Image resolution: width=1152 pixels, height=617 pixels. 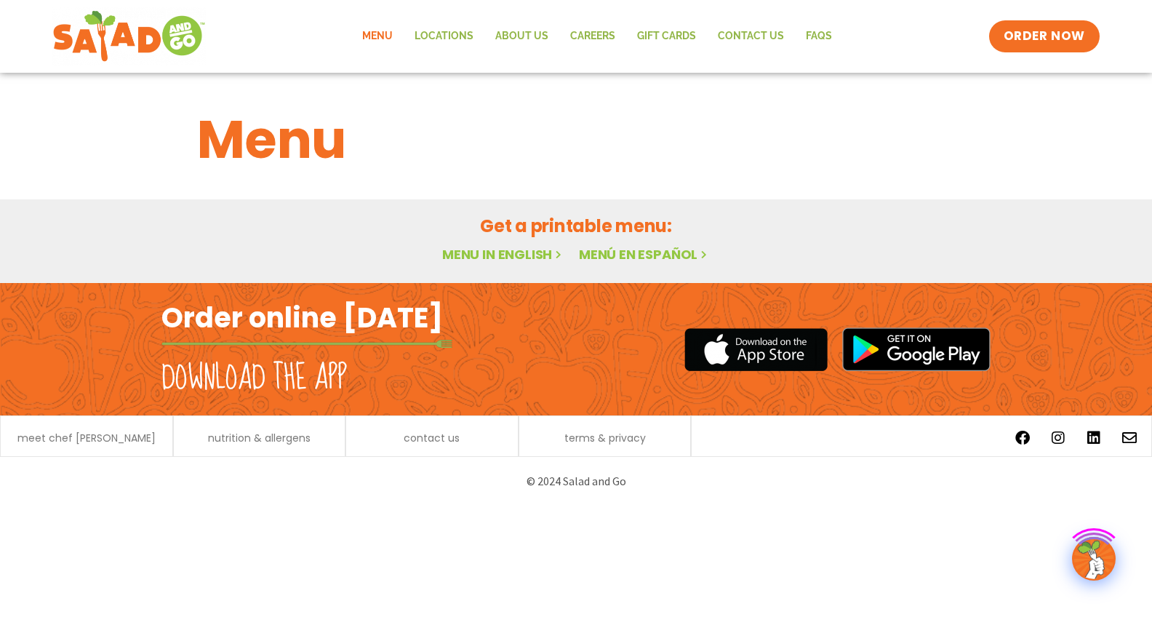 What do you see at coordinates (576, 225) in the screenshot?
I see `h2: Get a printable menu:` at bounding box center [576, 225].